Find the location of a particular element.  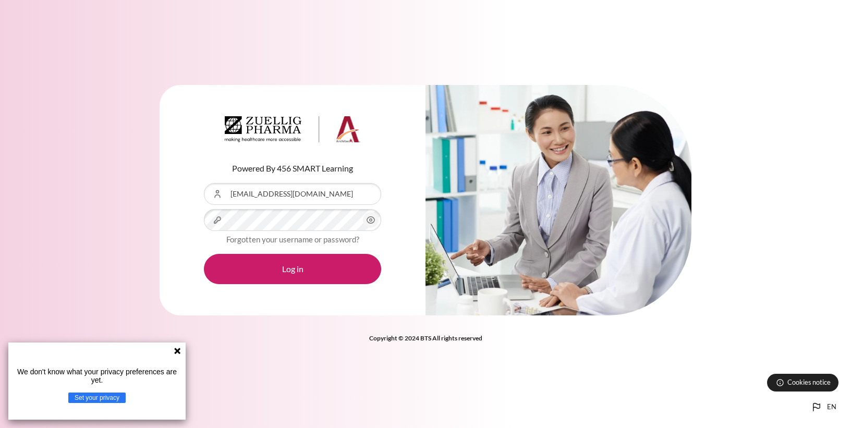

input: Username or Email Address is located at coordinates (293, 194).